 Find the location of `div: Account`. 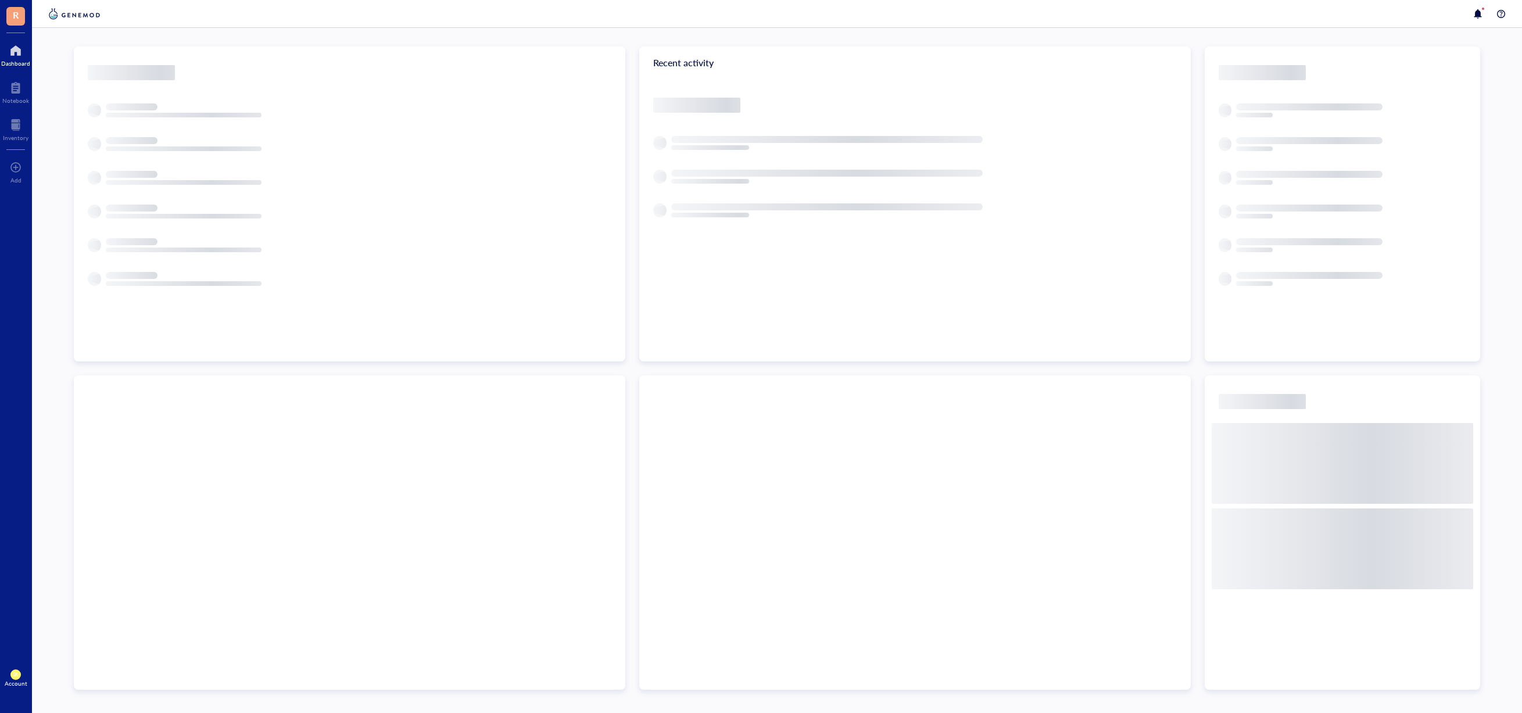

div: Account is located at coordinates (16, 683).